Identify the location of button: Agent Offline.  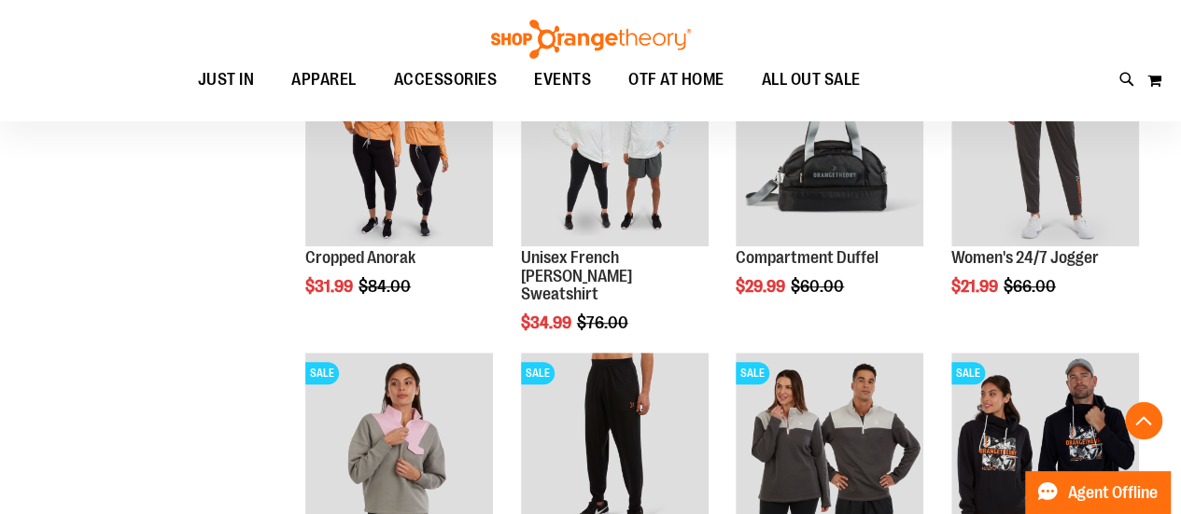
(1097, 493).